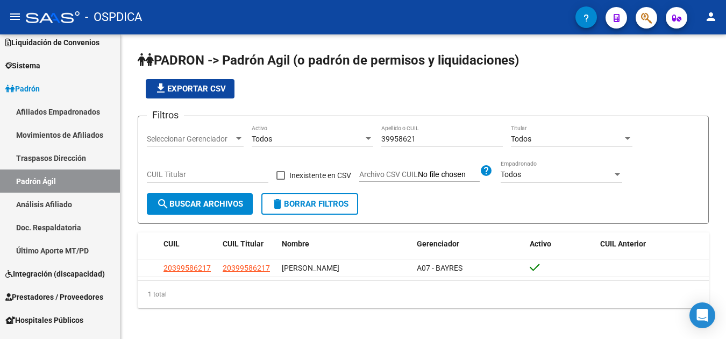 This screenshot has height=339, width=726. I want to click on button: Borrar Filtros, so click(310, 204).